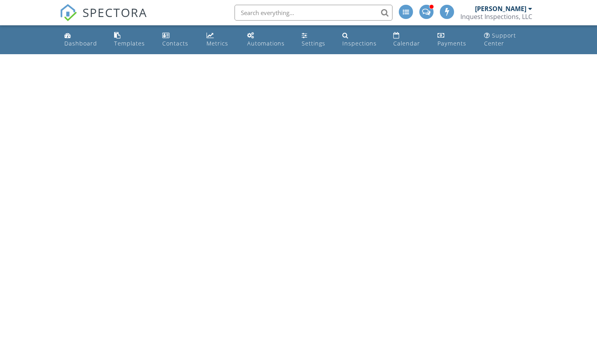 This screenshot has width=597, height=339. I want to click on div: Automations, so click(266, 43).